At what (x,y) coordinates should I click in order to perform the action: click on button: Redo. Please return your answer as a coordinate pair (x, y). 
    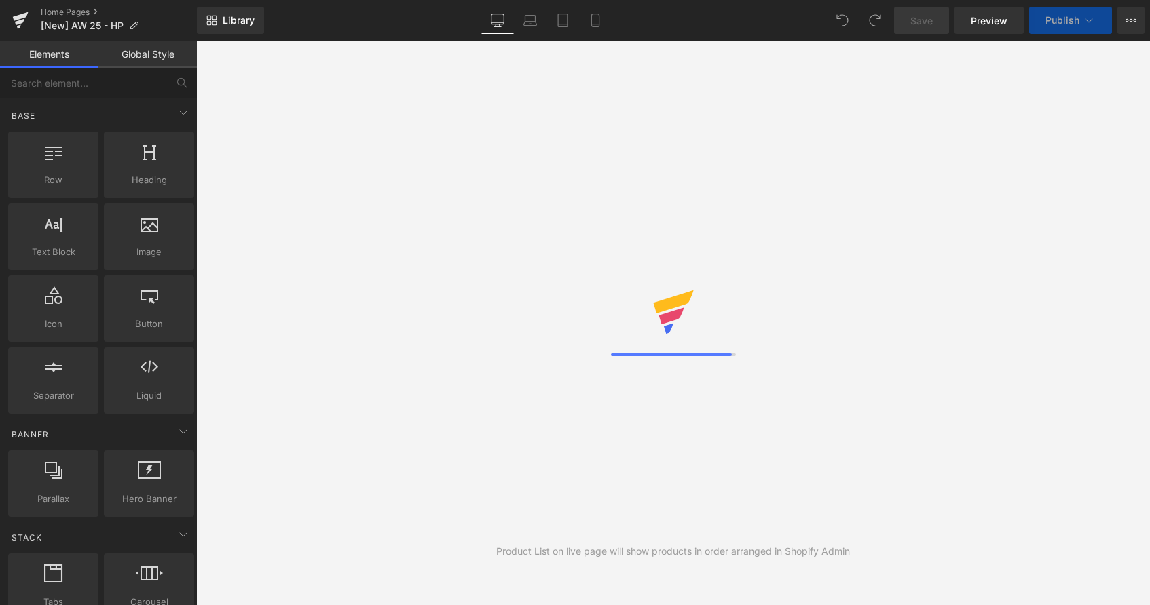
    Looking at the image, I should click on (875, 20).